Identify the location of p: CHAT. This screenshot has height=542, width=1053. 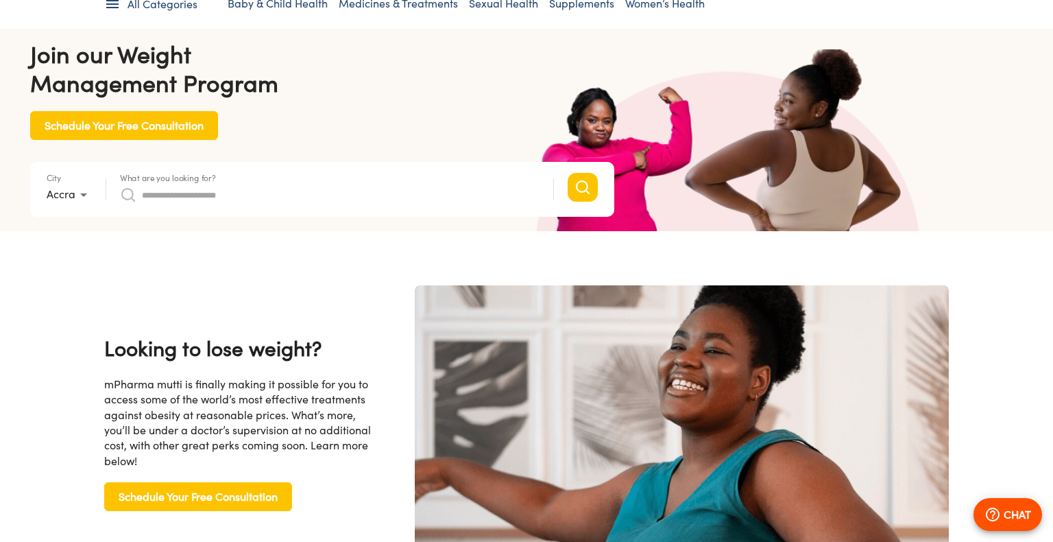
(1017, 514).